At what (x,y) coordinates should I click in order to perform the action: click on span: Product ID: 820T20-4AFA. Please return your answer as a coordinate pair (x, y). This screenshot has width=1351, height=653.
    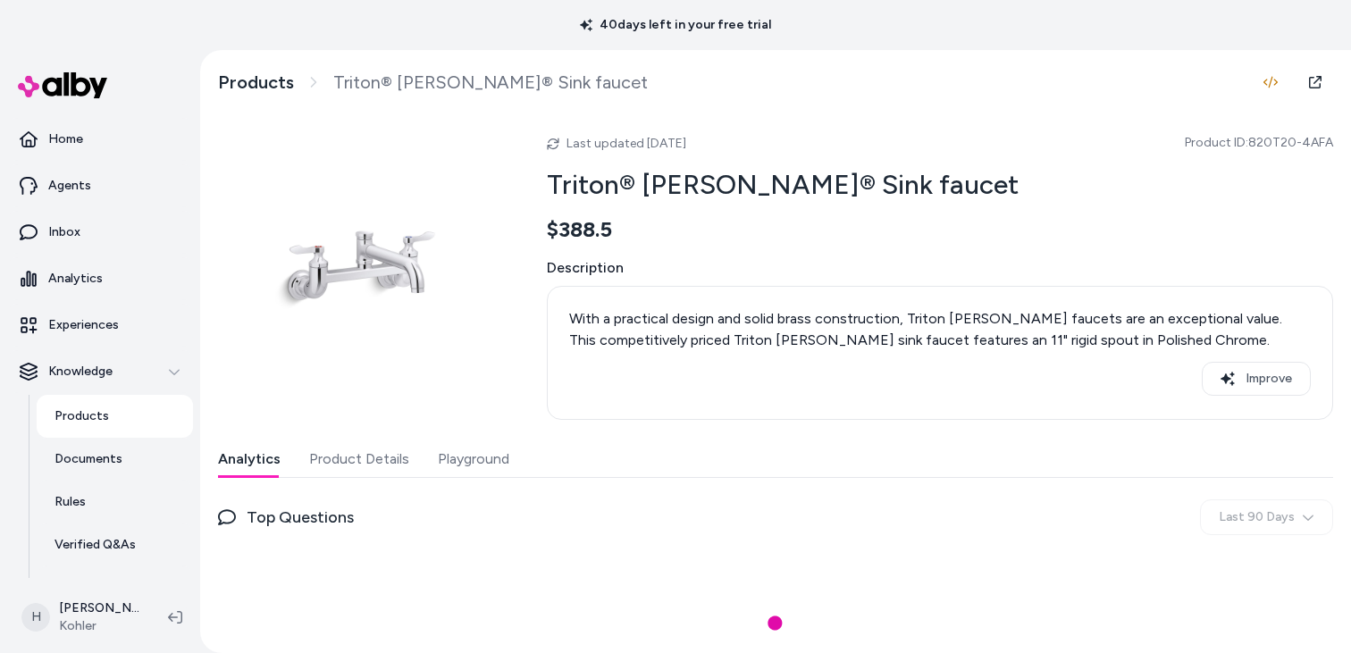
    Looking at the image, I should click on (1259, 143).